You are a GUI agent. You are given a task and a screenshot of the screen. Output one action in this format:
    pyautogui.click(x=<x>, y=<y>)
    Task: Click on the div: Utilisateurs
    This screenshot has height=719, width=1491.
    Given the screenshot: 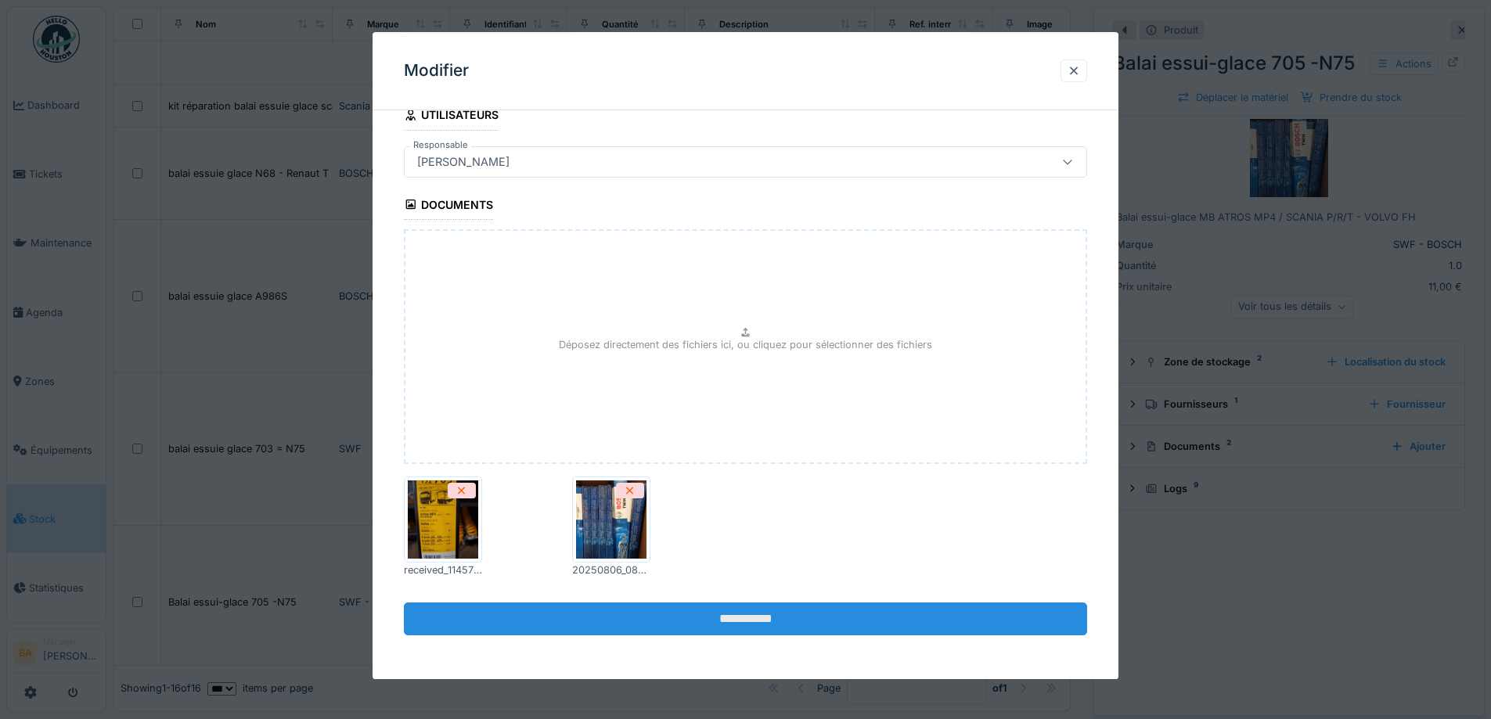 What is the action you would take?
    pyautogui.click(x=451, y=117)
    